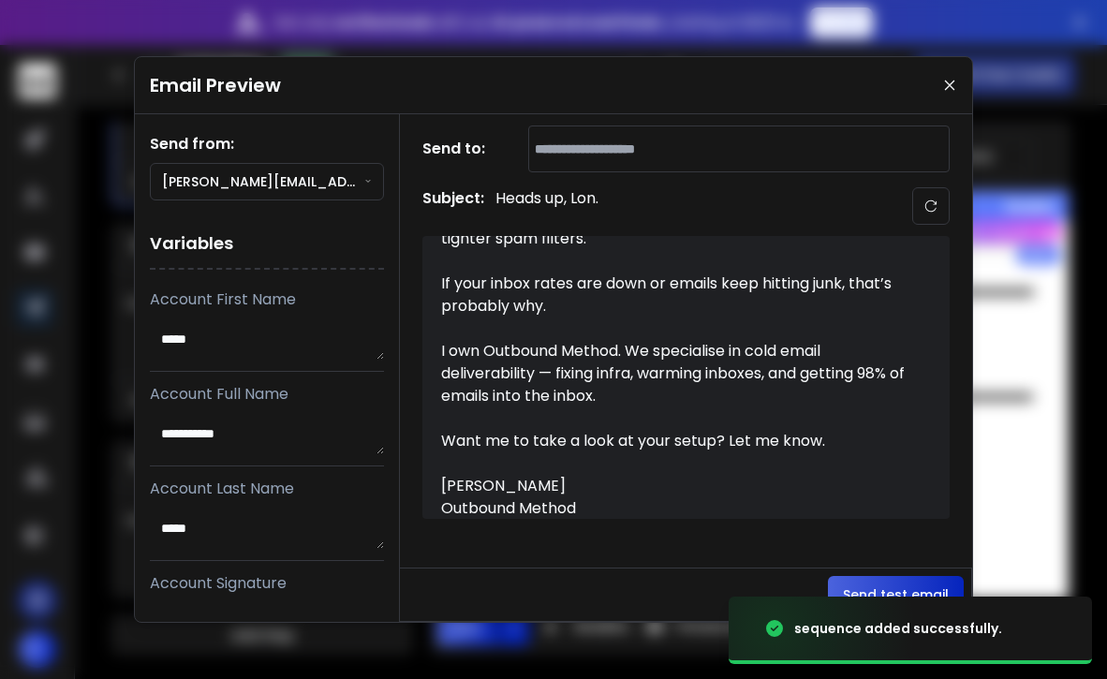 The width and height of the screenshot is (1107, 679). I want to click on div: sequence added successfully., so click(898, 629).